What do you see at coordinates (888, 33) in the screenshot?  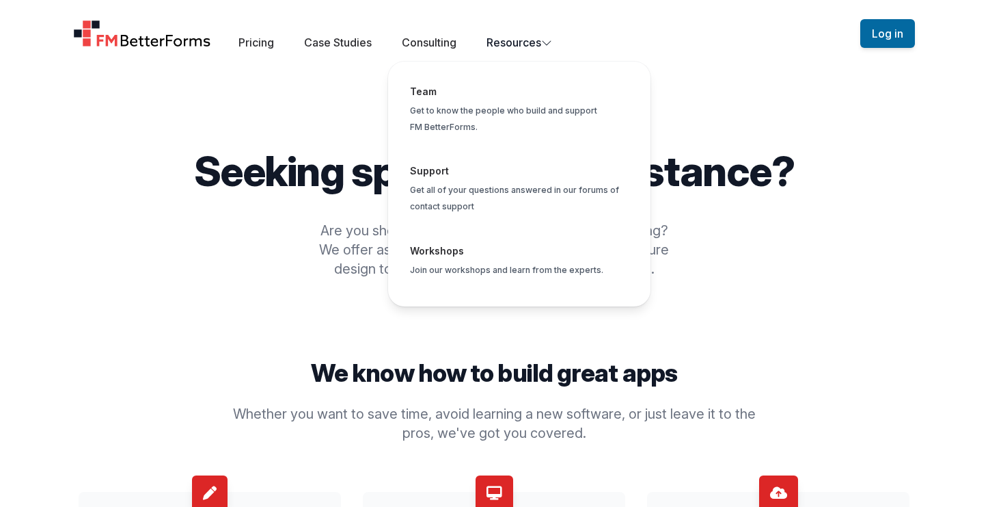 I see `button: Log in` at bounding box center [888, 33].